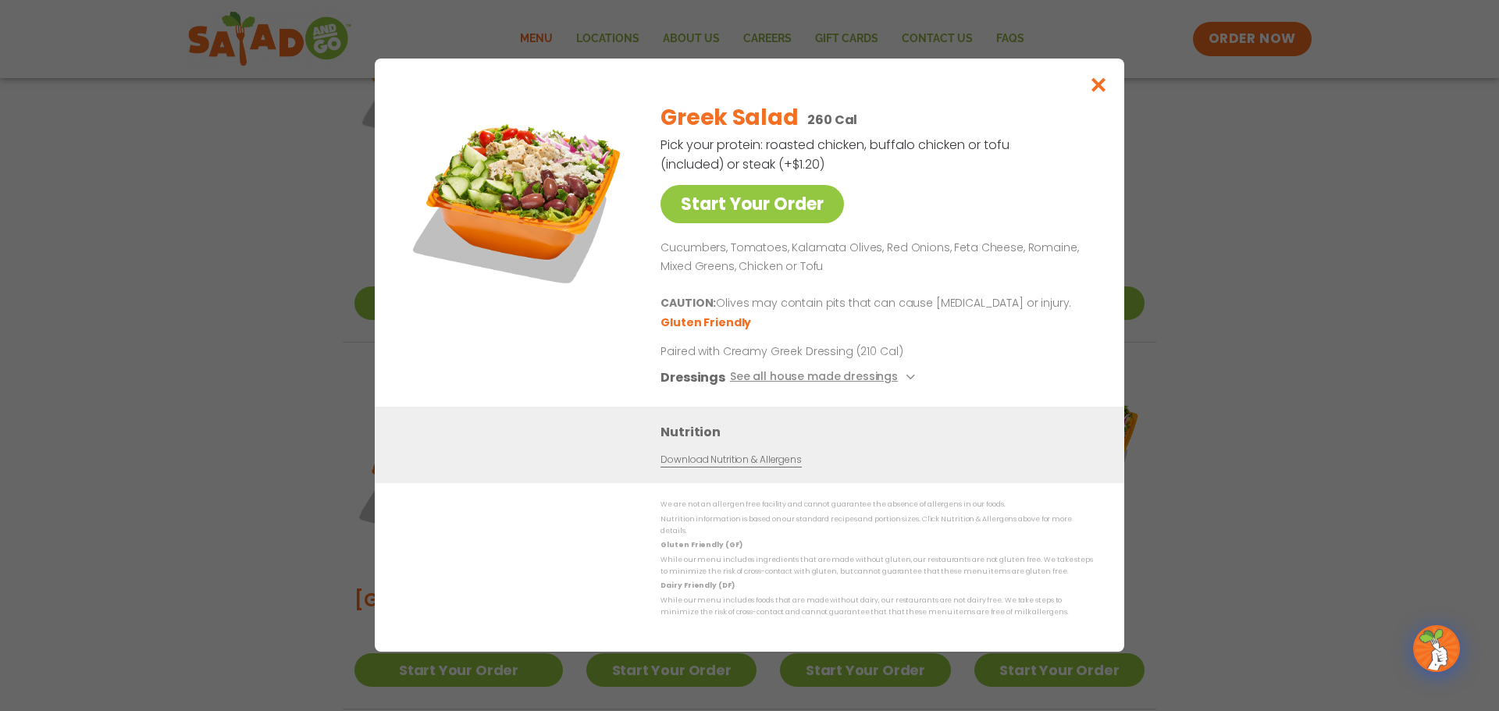  Describe the element at coordinates (881, 432) in the screenshot. I see `h3: Nutrition` at that location.